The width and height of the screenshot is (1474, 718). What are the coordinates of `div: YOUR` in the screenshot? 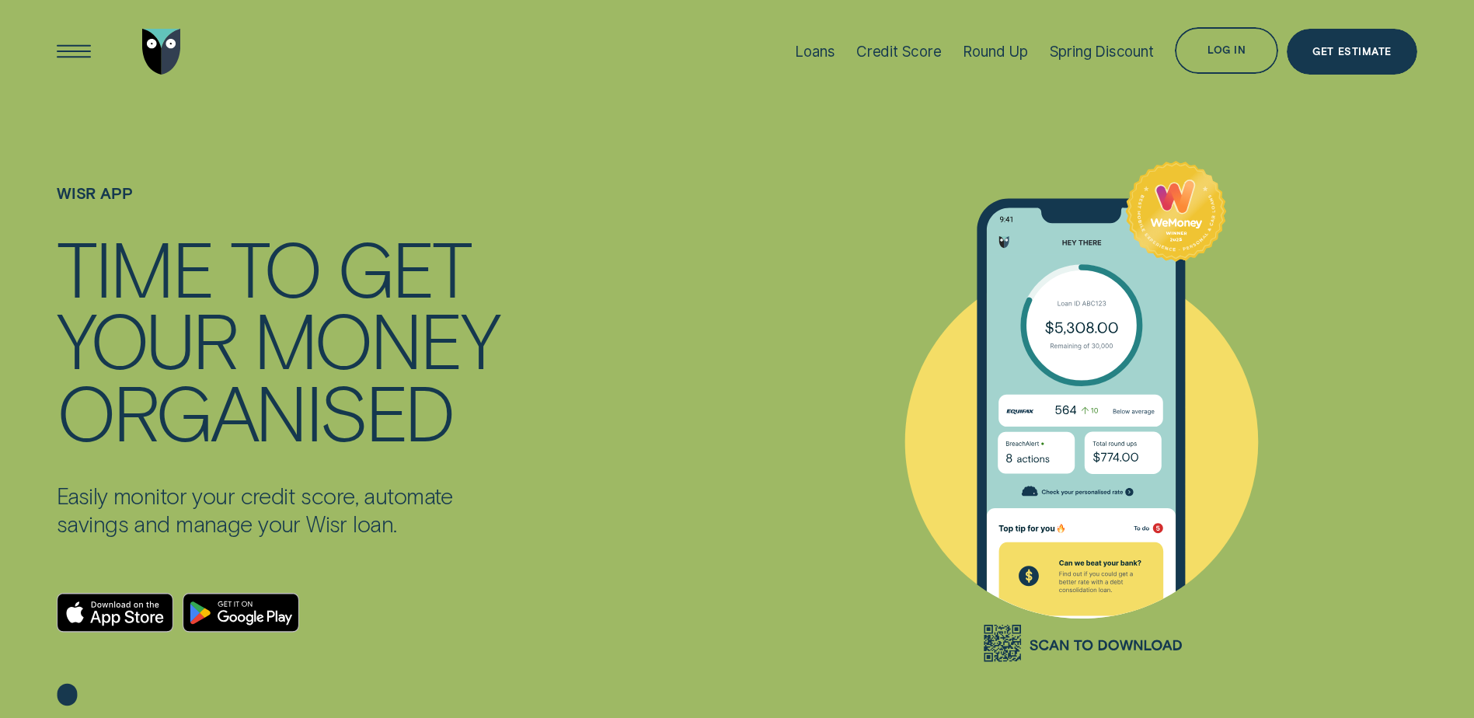 It's located at (146, 339).